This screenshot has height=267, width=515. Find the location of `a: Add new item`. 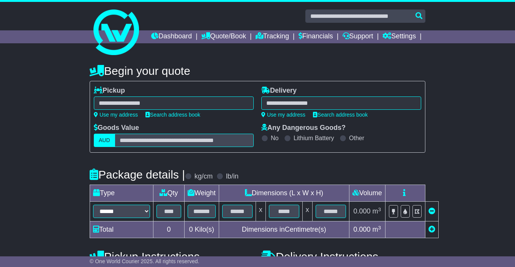

a: Add new item is located at coordinates (432, 229).